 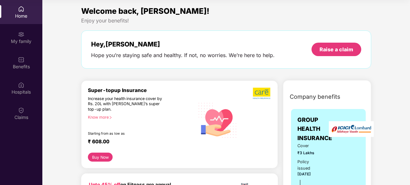 What do you see at coordinates (21, 85) in the screenshot?
I see `img: svg+xml;base64,PHN2ZyBpZD0iSG9zcGl0YWxzIiB4bWxucz0iaHR0cDovL3d3dy53My5vcmcvMjAwMC9zdmciIHdpZHRoPS...` at bounding box center [21, 85].